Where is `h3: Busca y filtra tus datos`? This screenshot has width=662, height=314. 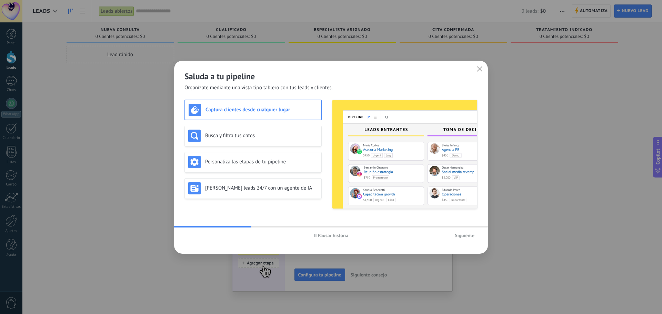 h3: Busca y filtra tus datos is located at coordinates (261, 136).